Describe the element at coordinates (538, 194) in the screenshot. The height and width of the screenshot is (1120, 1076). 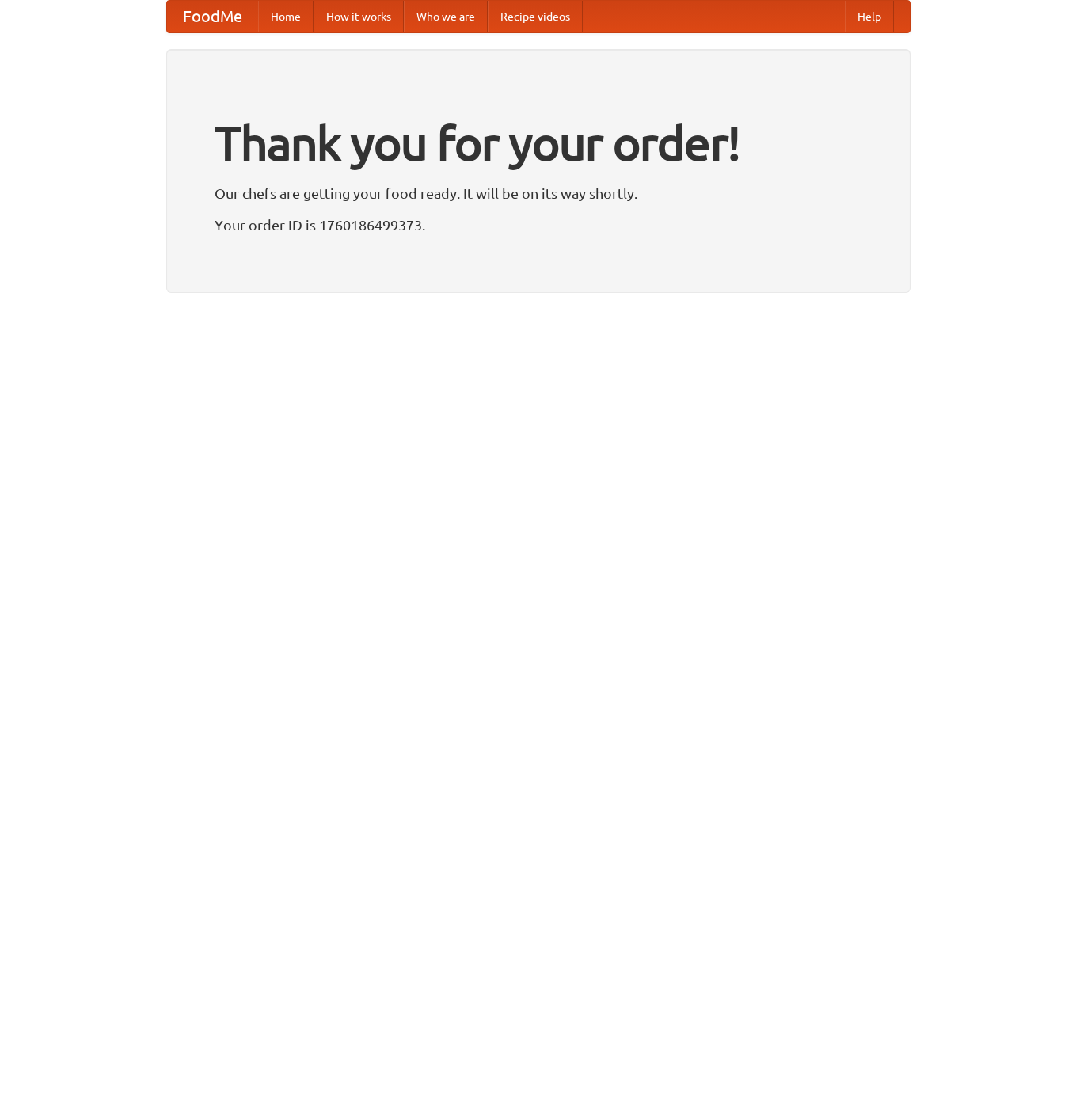
I see `p: Our chefs are getting your food ready. It will be on its way shortly.` at that location.